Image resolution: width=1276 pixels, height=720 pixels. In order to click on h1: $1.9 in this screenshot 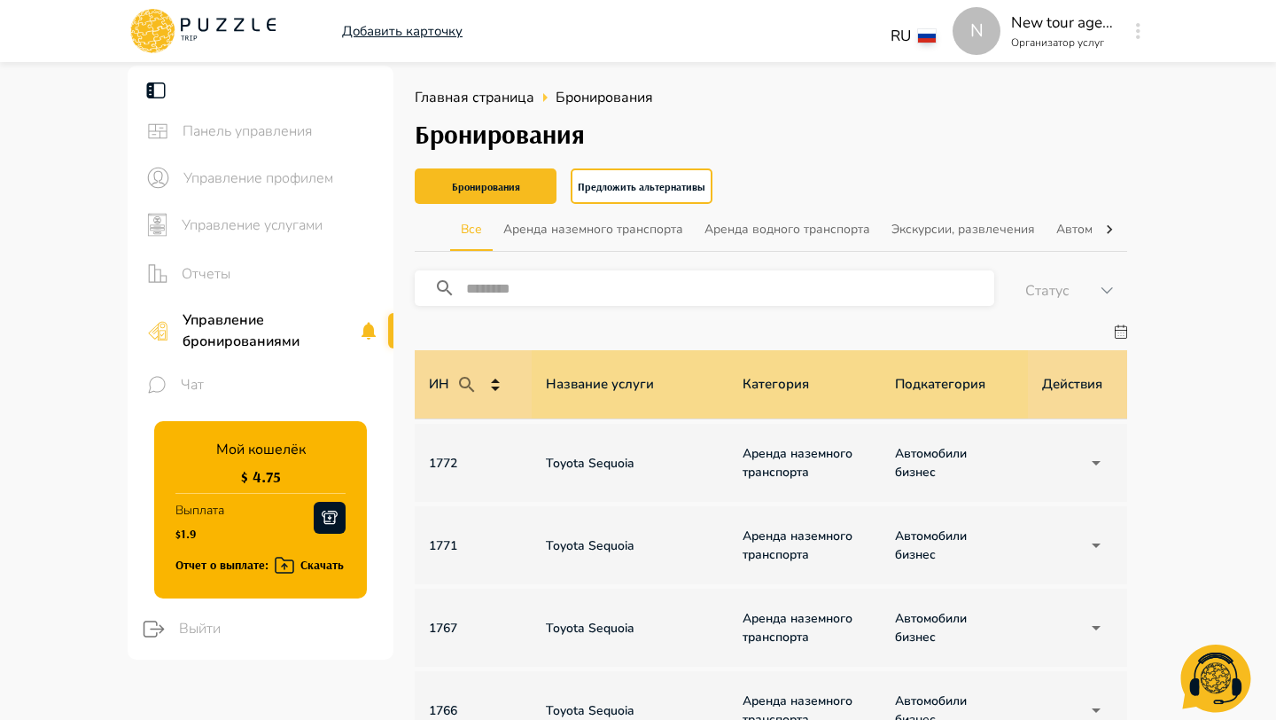, I will do `click(199, 534)`.